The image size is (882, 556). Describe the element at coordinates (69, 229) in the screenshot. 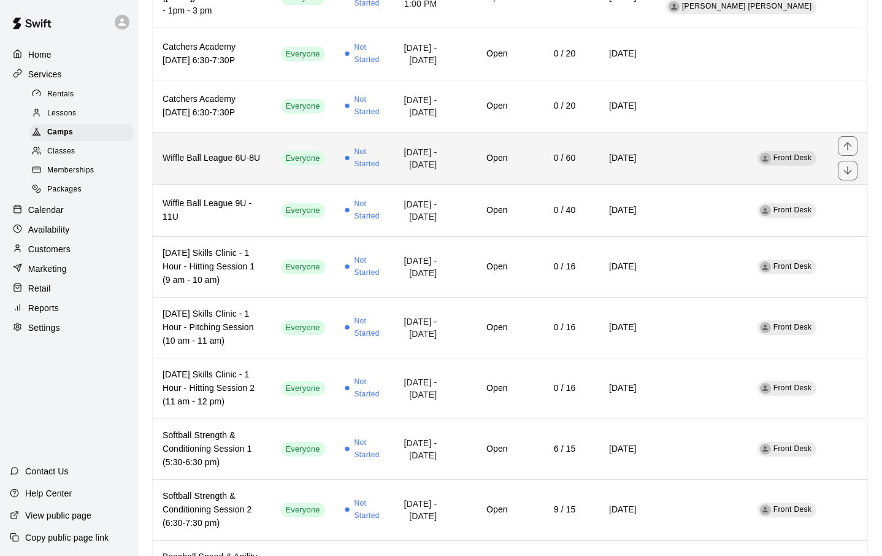

I see `div: Availability` at that location.